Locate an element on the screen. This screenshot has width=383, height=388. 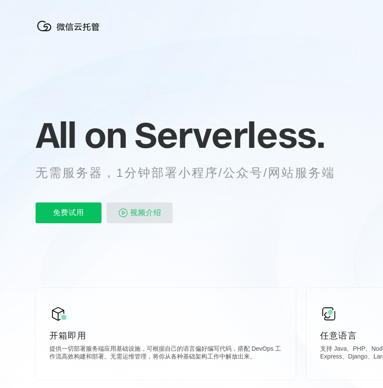
p: 无需服务器，1分钟部署小程序/公众号/网站服务端 is located at coordinates (193, 173).